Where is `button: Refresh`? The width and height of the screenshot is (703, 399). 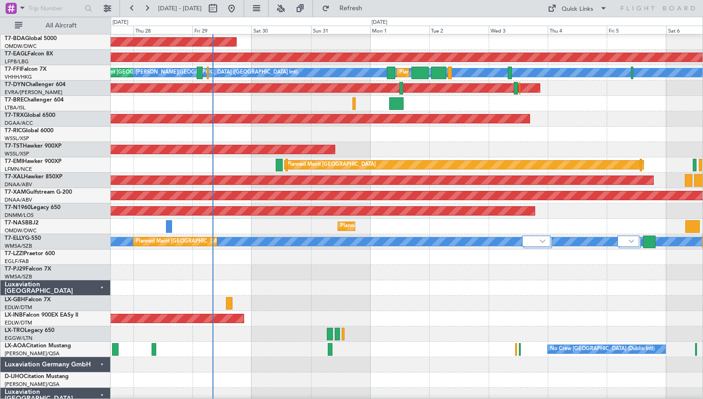 button: Refresh is located at coordinates (346, 8).